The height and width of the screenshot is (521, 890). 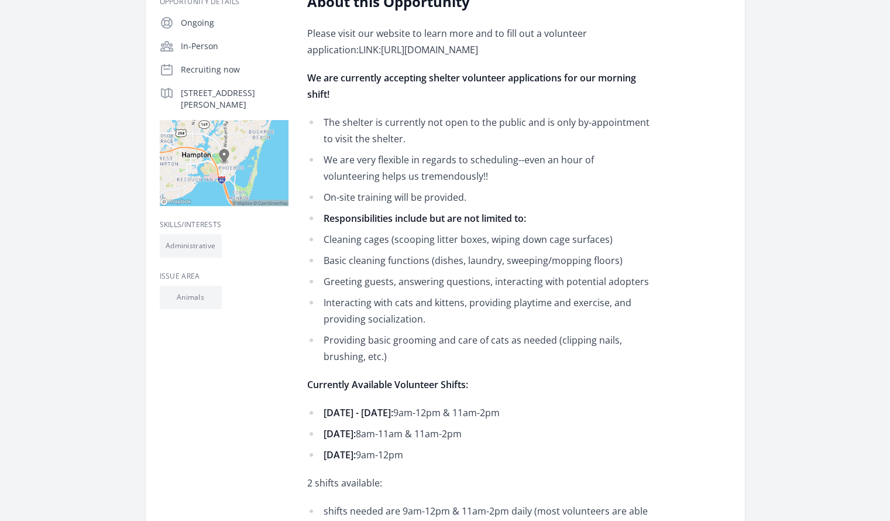 I want to click on p: 2 shifts available:, so click(x=478, y=483).